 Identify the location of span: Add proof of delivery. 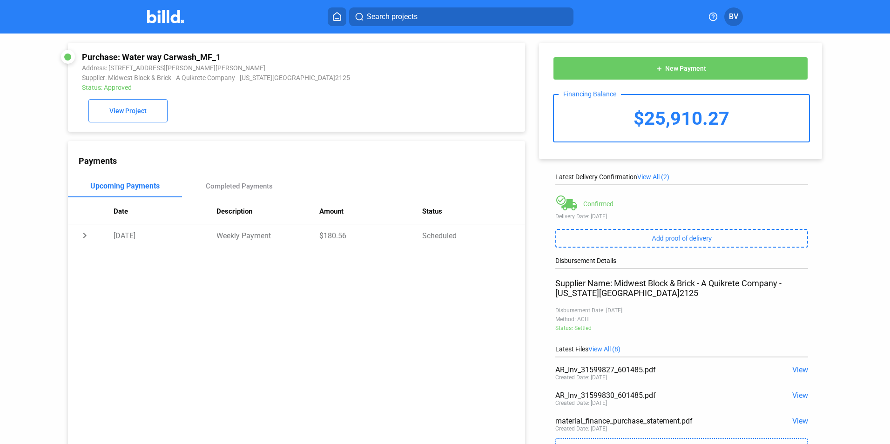
(682, 238).